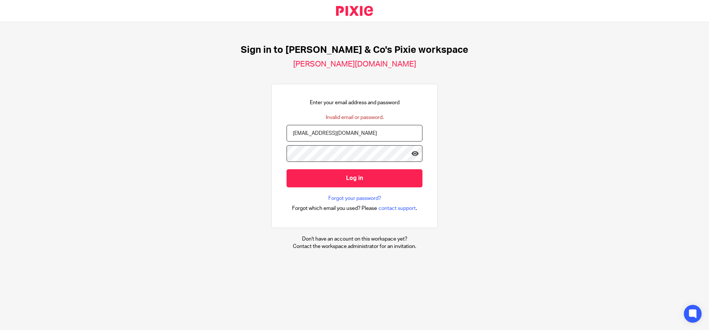 This screenshot has width=709, height=330. I want to click on p: Don't have an account on this workspace yet?, so click(354, 239).